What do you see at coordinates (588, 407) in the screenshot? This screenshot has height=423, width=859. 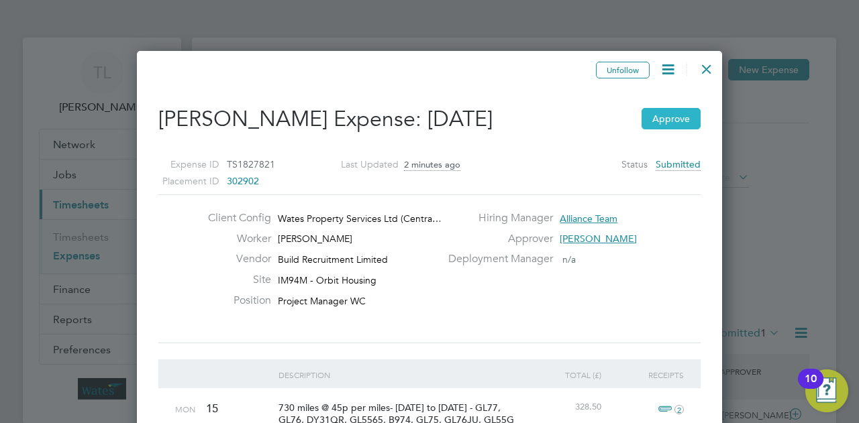 I see `span: 328.50` at bounding box center [588, 407].